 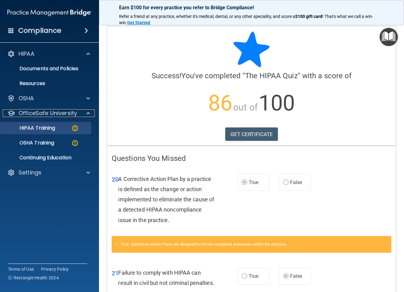 What do you see at coordinates (246, 20) in the screenshot?
I see `span: ! That's what we call a win-win.` at bounding box center [246, 20].